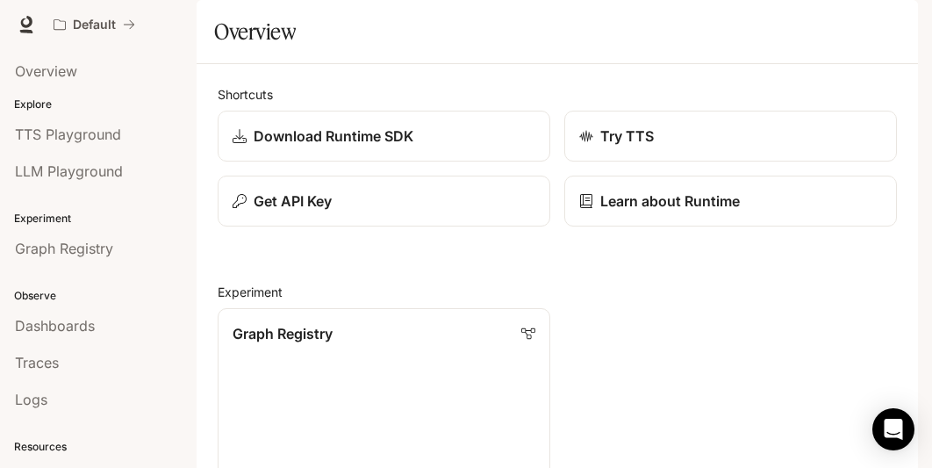 The height and width of the screenshot is (468, 932). Describe the element at coordinates (255, 32) in the screenshot. I see `h1: Overview` at that location.